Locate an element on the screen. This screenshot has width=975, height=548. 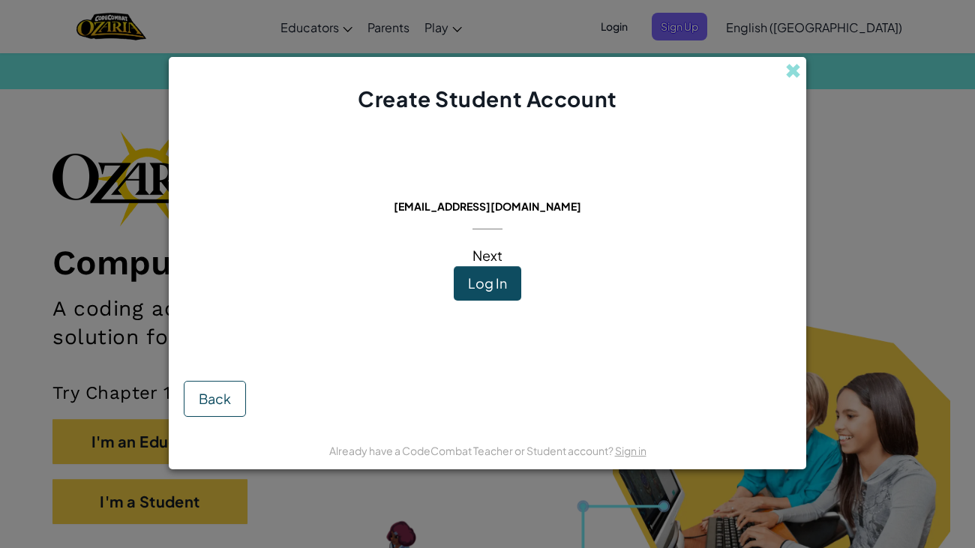
span: Next is located at coordinates (487, 255).